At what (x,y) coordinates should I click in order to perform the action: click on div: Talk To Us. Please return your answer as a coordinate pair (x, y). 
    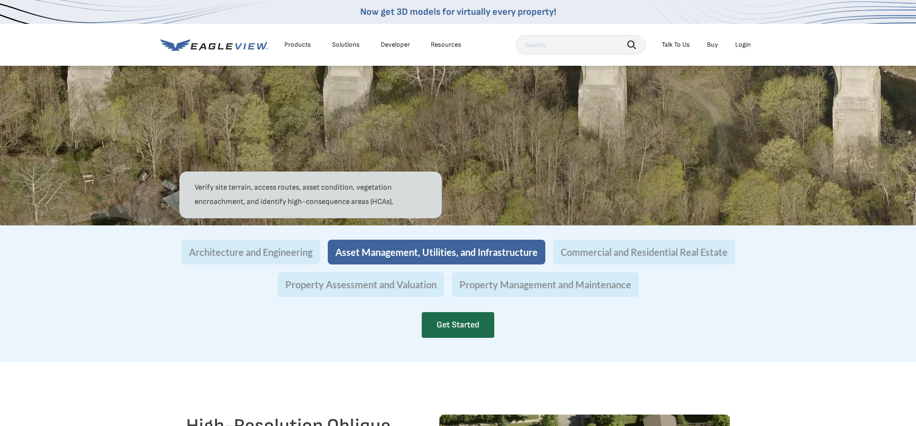
    Looking at the image, I should click on (675, 45).